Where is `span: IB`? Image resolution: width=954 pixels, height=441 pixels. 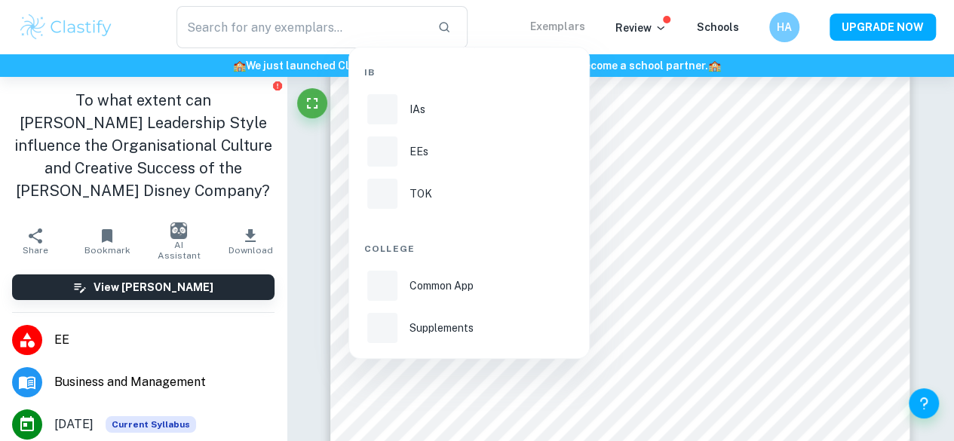
span: IB is located at coordinates (370, 72).